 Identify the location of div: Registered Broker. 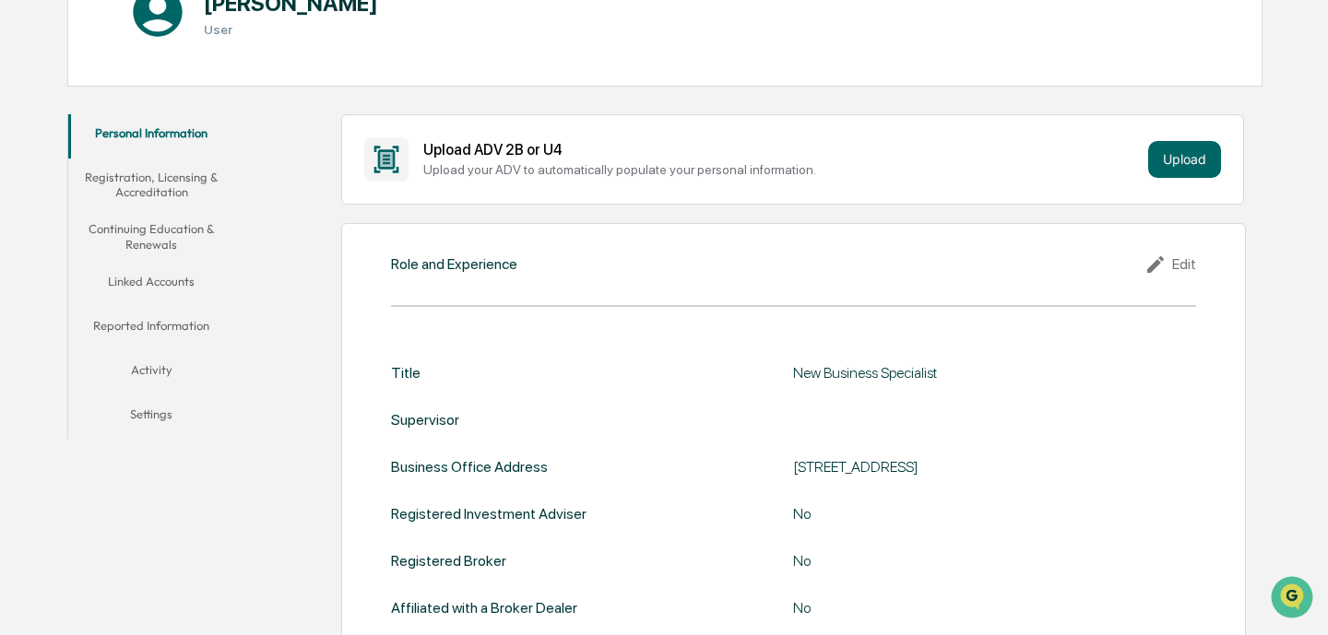
(448, 561).